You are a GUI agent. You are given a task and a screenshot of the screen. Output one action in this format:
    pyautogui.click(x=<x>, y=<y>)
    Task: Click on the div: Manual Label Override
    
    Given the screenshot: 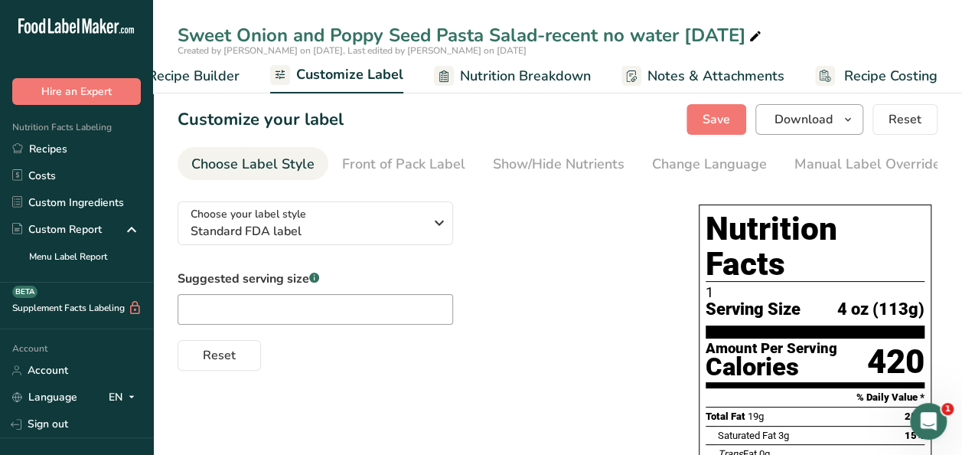 What is the action you would take?
    pyautogui.click(x=867, y=164)
    